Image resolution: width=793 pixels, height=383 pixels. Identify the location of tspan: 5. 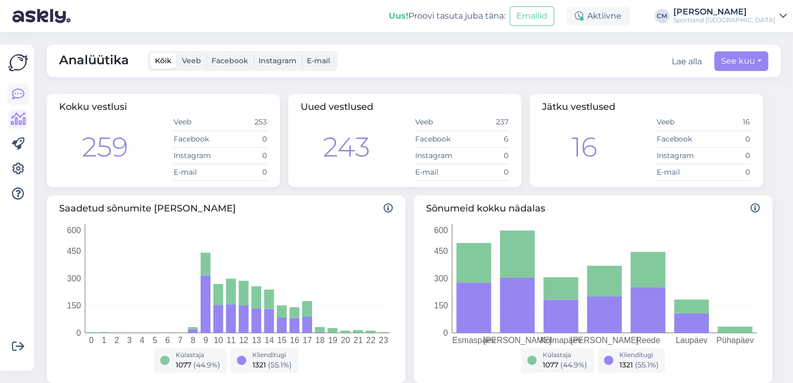
(154, 339).